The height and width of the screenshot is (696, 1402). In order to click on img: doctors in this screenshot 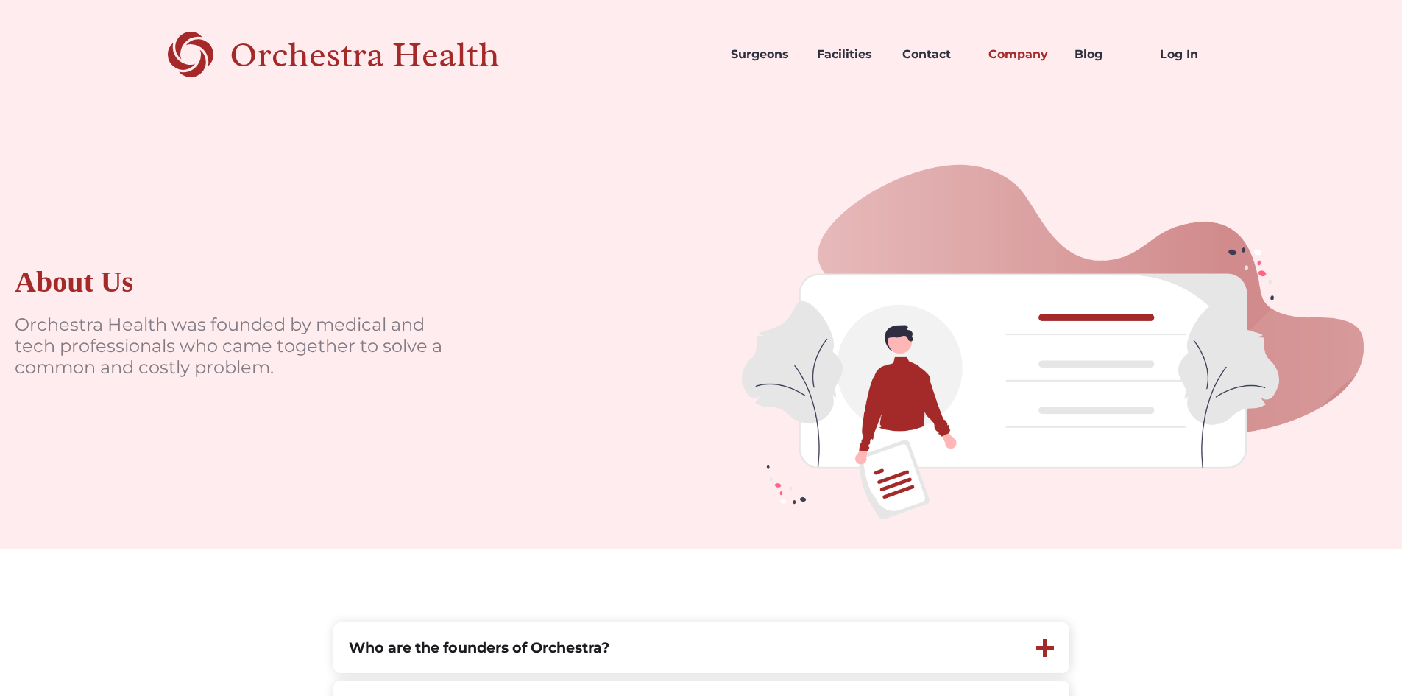, I will do `click(1052, 328)`.